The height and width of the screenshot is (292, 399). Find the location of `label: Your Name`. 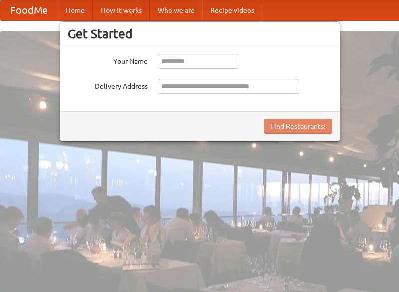

label: Your Name is located at coordinates (108, 60).